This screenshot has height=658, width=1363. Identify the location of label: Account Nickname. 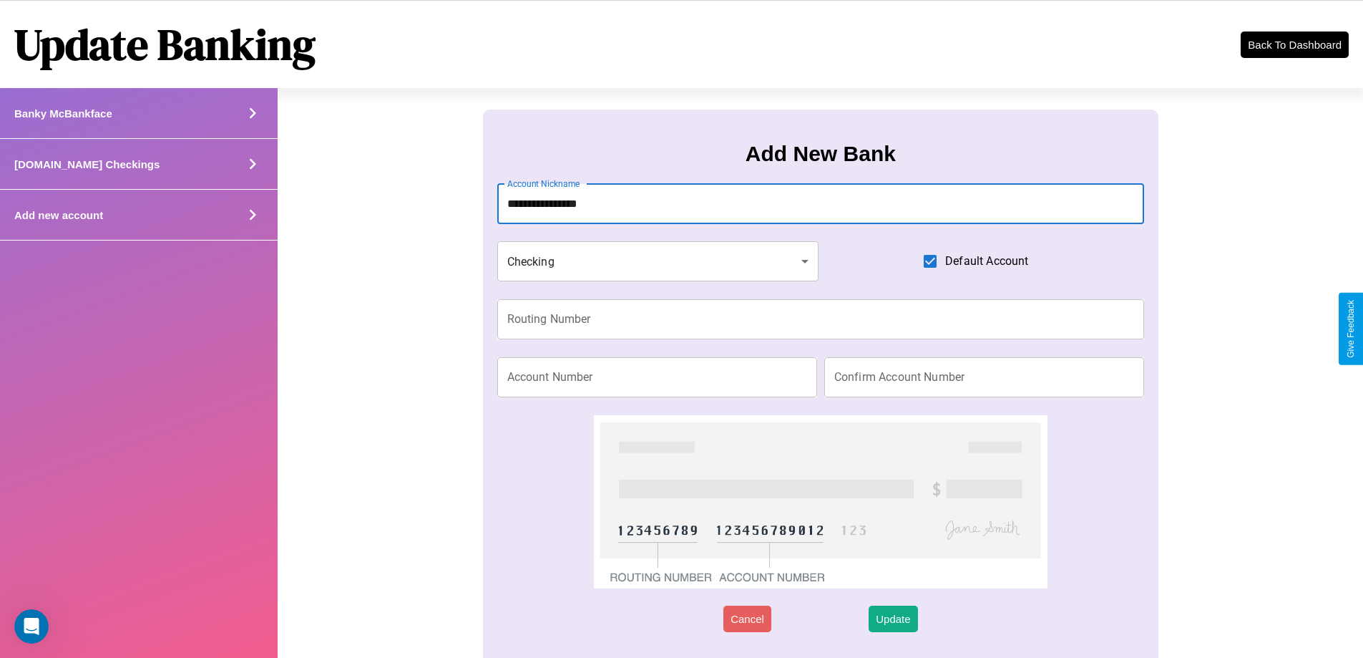
(544, 183).